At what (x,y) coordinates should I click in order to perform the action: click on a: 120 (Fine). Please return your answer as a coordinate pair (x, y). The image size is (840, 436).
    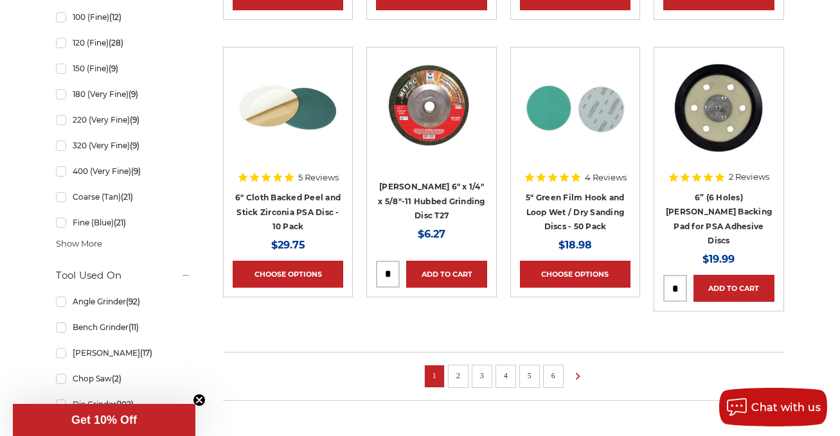
    Looking at the image, I should click on (123, 42).